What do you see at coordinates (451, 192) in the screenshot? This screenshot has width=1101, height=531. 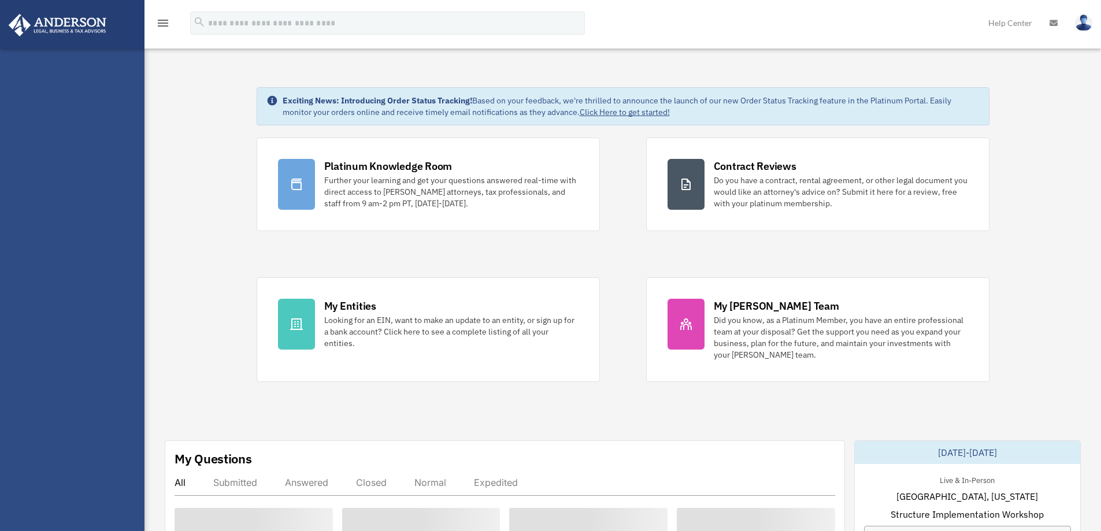 I see `div: Further your learning and get your questions answered real-time with direct access to [PERSON_NAM...` at bounding box center [451, 192].